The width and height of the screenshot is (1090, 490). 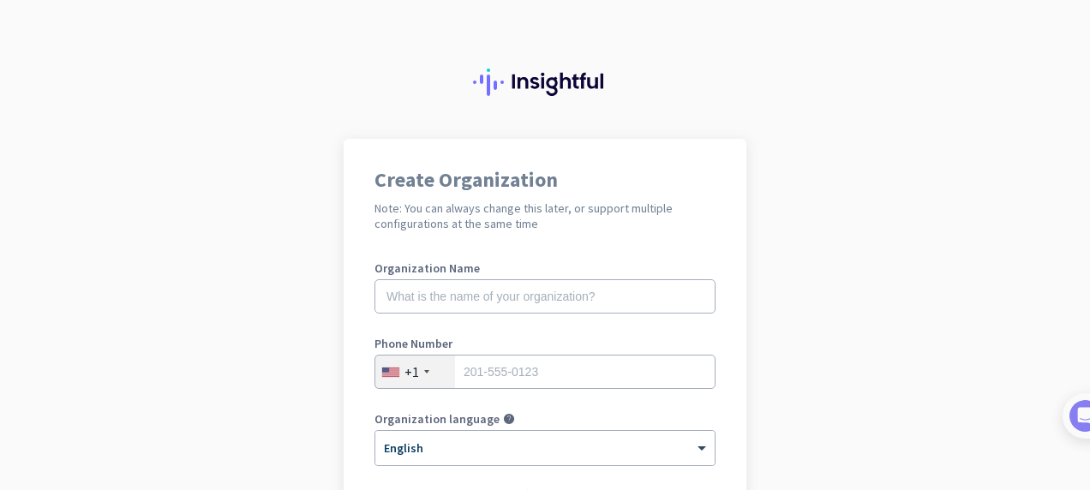 I want to click on i: help, so click(x=509, y=419).